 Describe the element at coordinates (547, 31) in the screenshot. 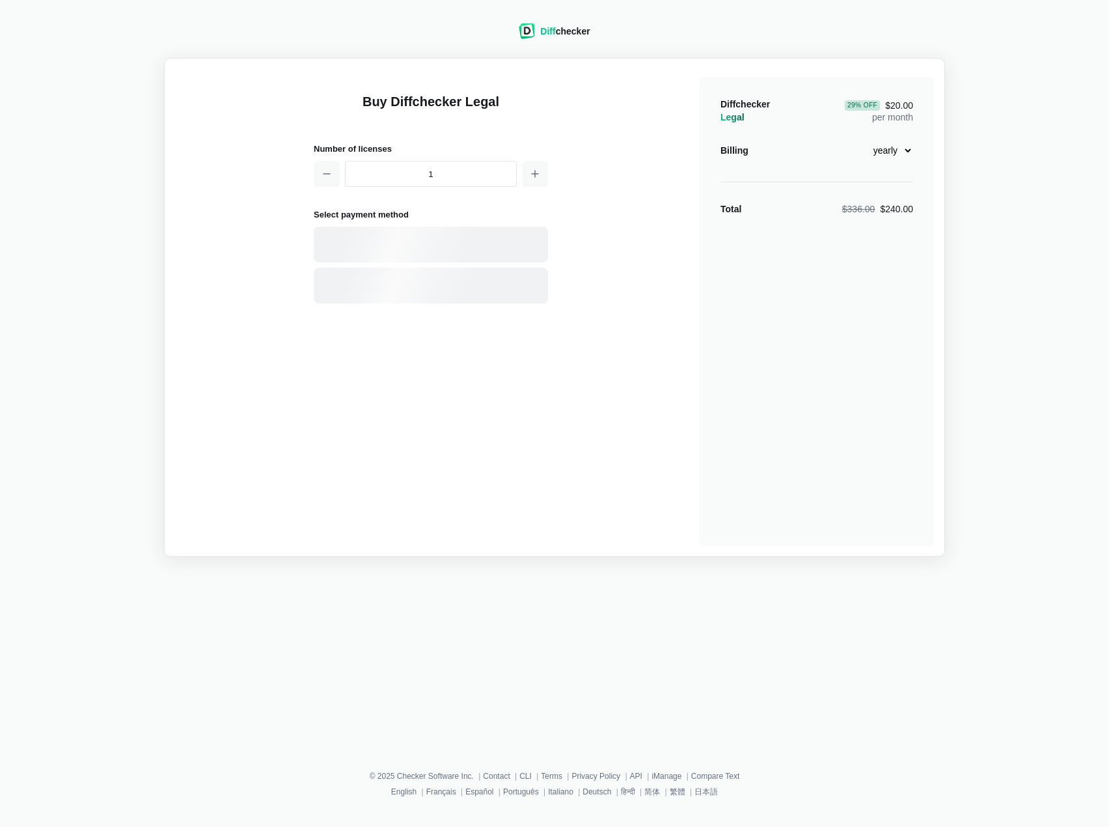

I see `span: Diff` at that location.